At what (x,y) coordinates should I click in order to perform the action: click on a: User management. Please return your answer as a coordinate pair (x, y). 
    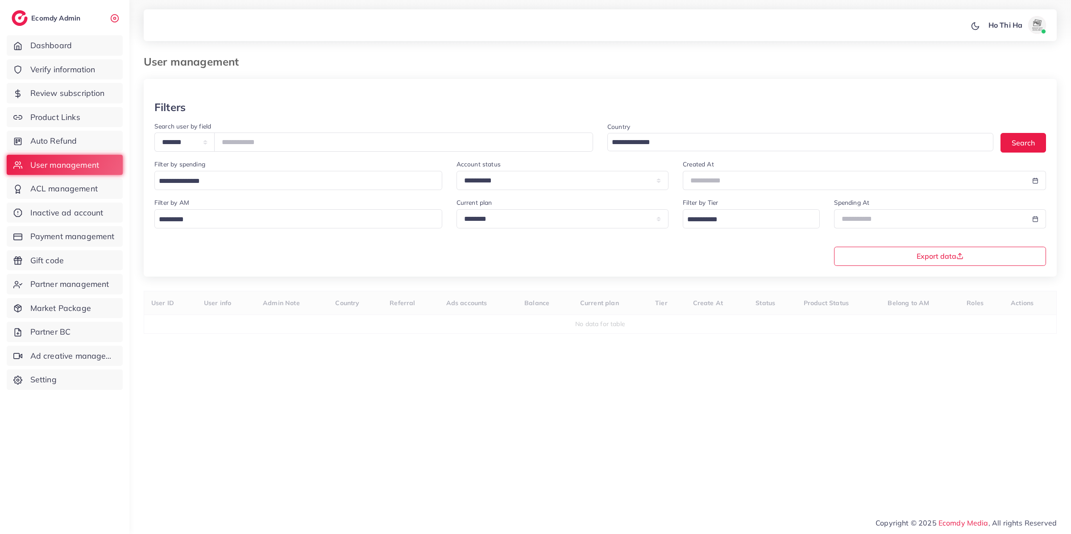
    Looking at the image, I should click on (65, 165).